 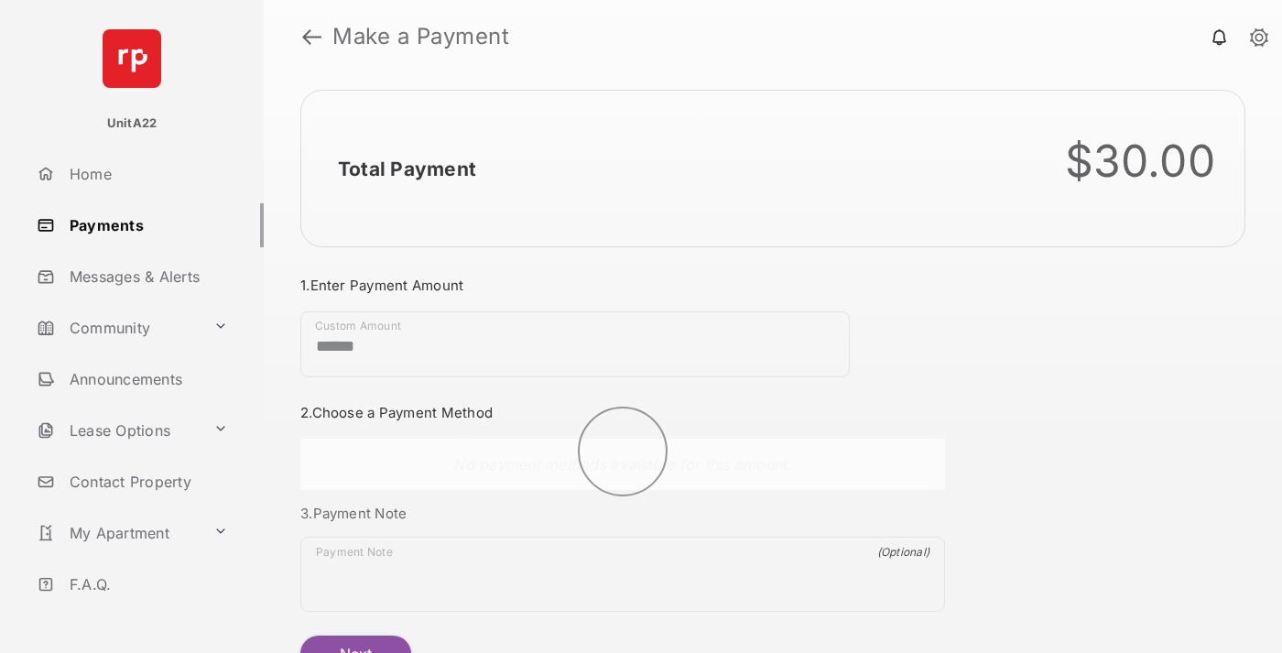 What do you see at coordinates (117, 328) in the screenshot?
I see `a: Community` at bounding box center [117, 328].